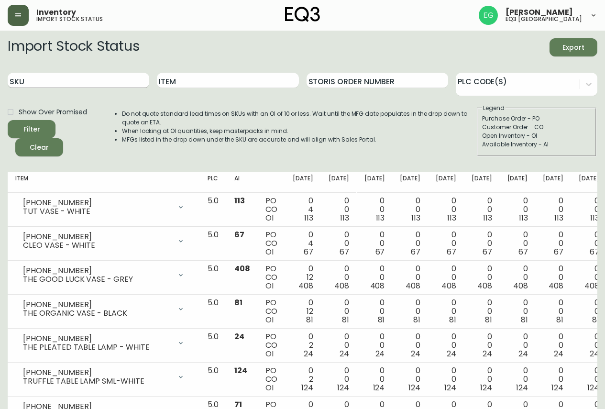  What do you see at coordinates (97, 279) in the screenshot?
I see `div: THE GOOD LUCK VASE - GREY` at bounding box center [97, 279].